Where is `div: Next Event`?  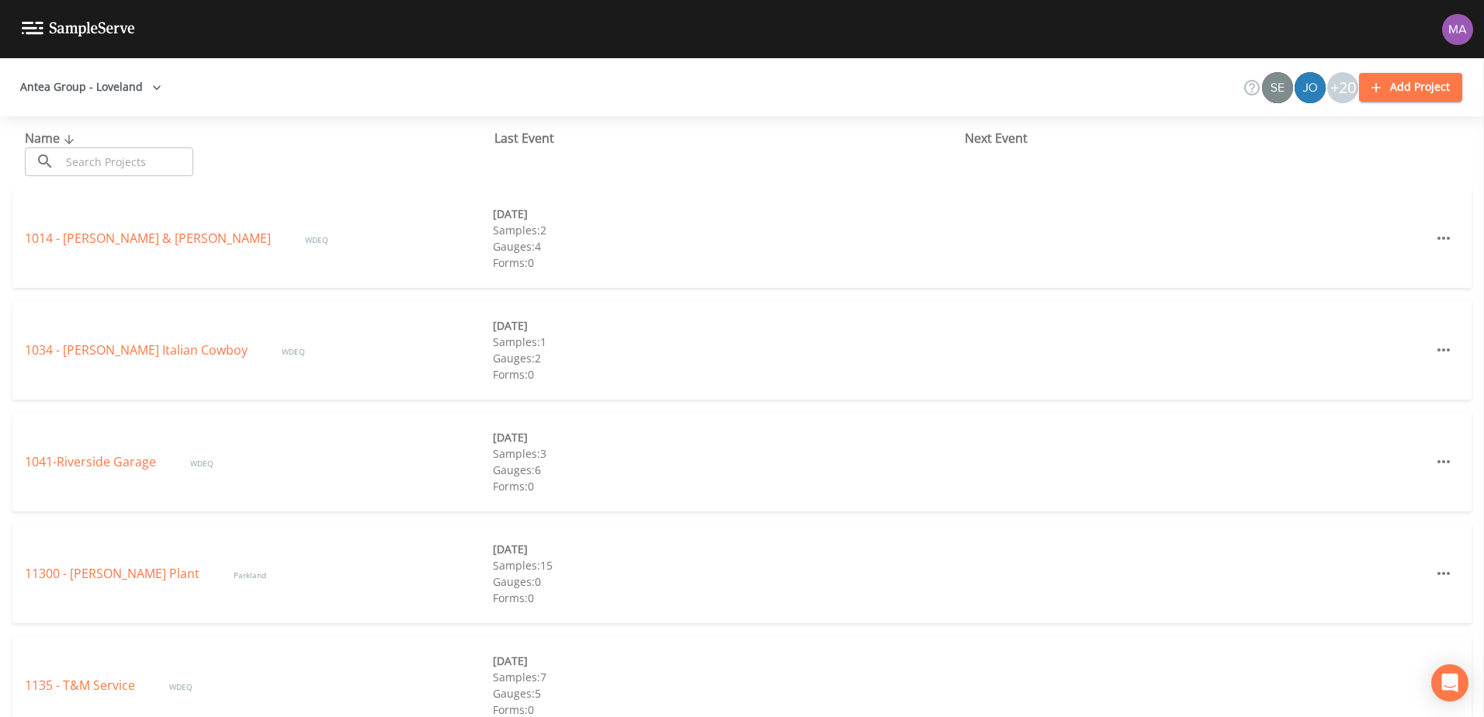 div: Next Event is located at coordinates (1199, 138).